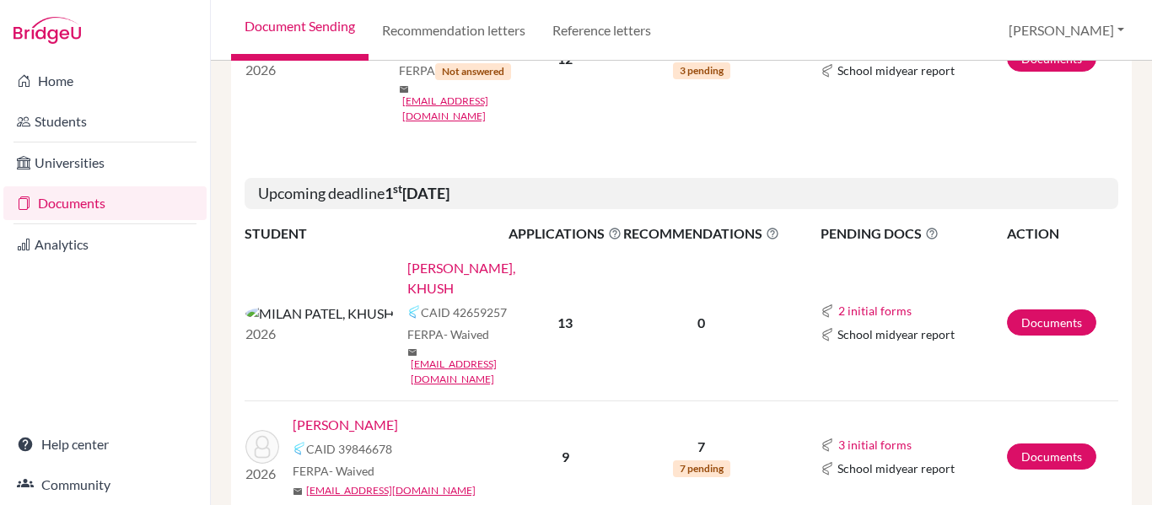  Describe the element at coordinates (105, 485) in the screenshot. I see `a: Community` at that location.